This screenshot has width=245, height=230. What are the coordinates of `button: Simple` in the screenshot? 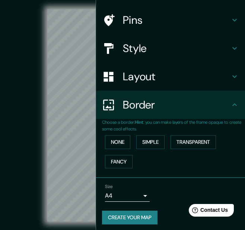 It's located at (150, 142).